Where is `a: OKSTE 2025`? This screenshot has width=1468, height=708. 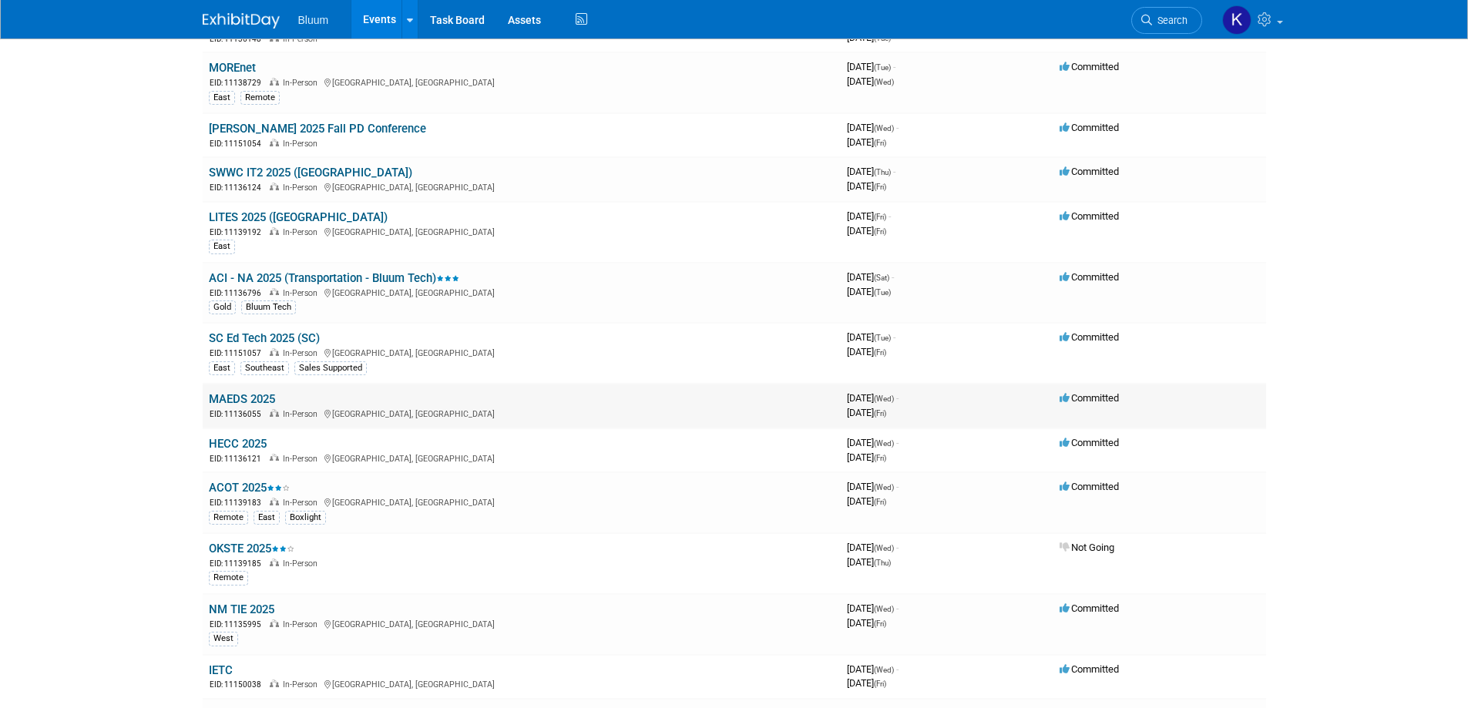
a: OKSTE 2025 is located at coordinates (251, 549).